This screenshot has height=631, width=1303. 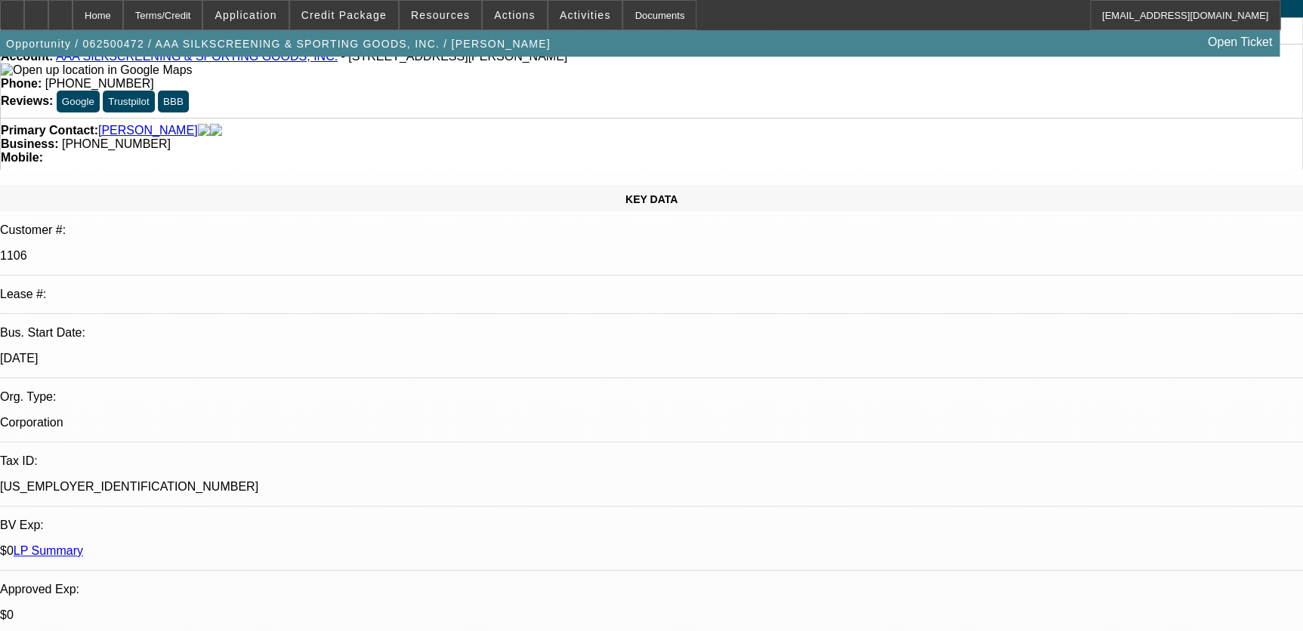 I want to click on strong: Primary Contact:, so click(x=49, y=131).